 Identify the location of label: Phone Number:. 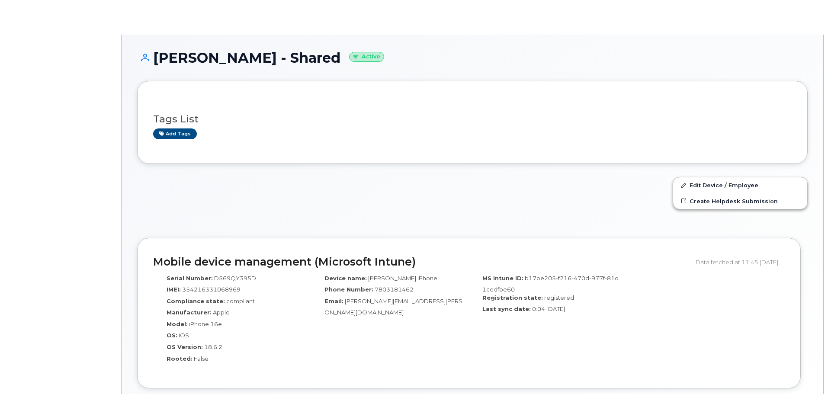
(348, 289).